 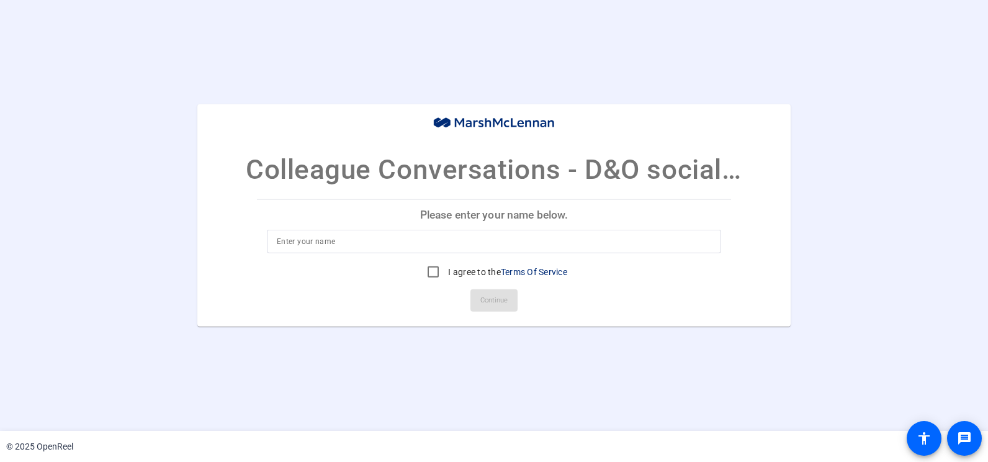 What do you see at coordinates (506, 272) in the screenshot?
I see `label: I agree to the` at bounding box center [506, 272].